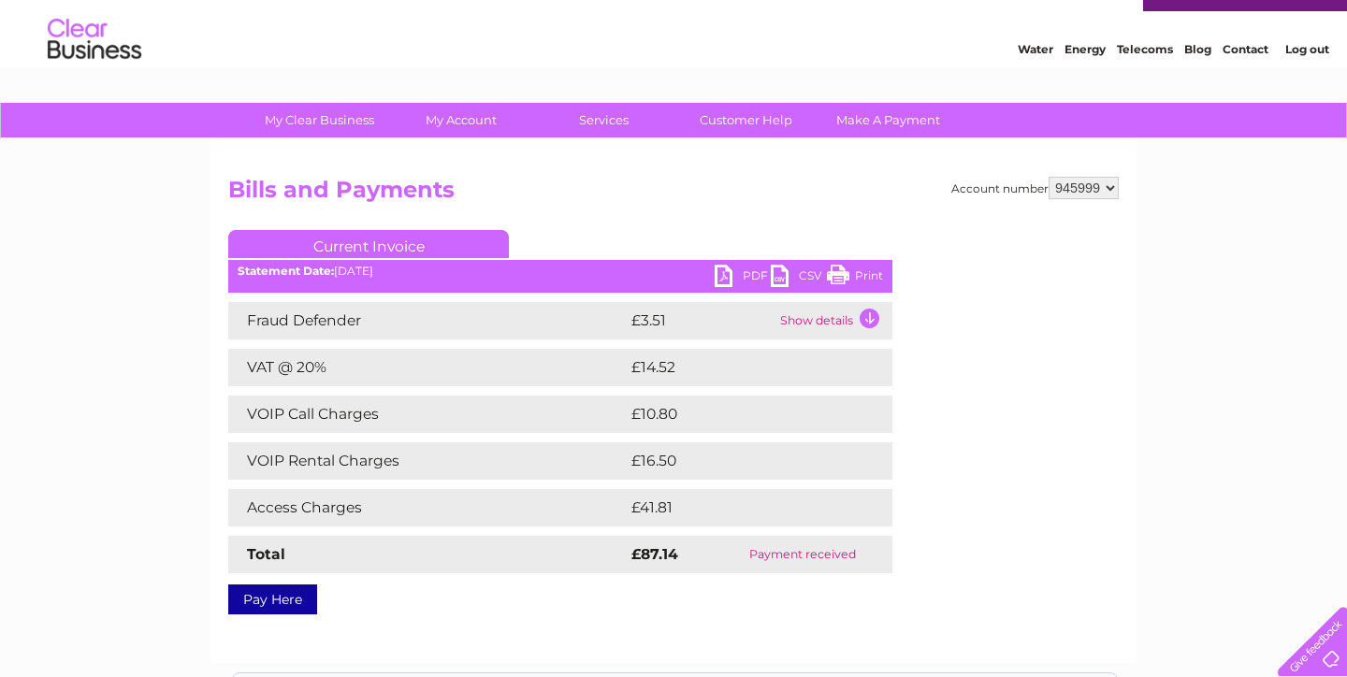  Describe the element at coordinates (740, 461) in the screenshot. I see `td: £16.50` at that location.